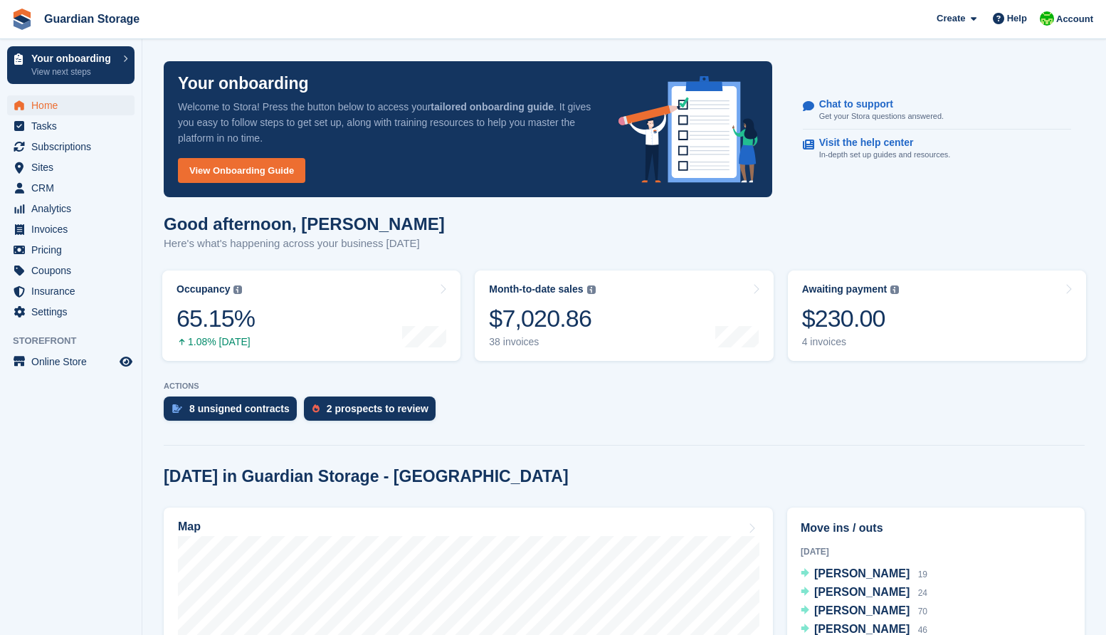 The width and height of the screenshot is (1106, 635). What do you see at coordinates (74, 291) in the screenshot?
I see `span: Insurance` at bounding box center [74, 291].